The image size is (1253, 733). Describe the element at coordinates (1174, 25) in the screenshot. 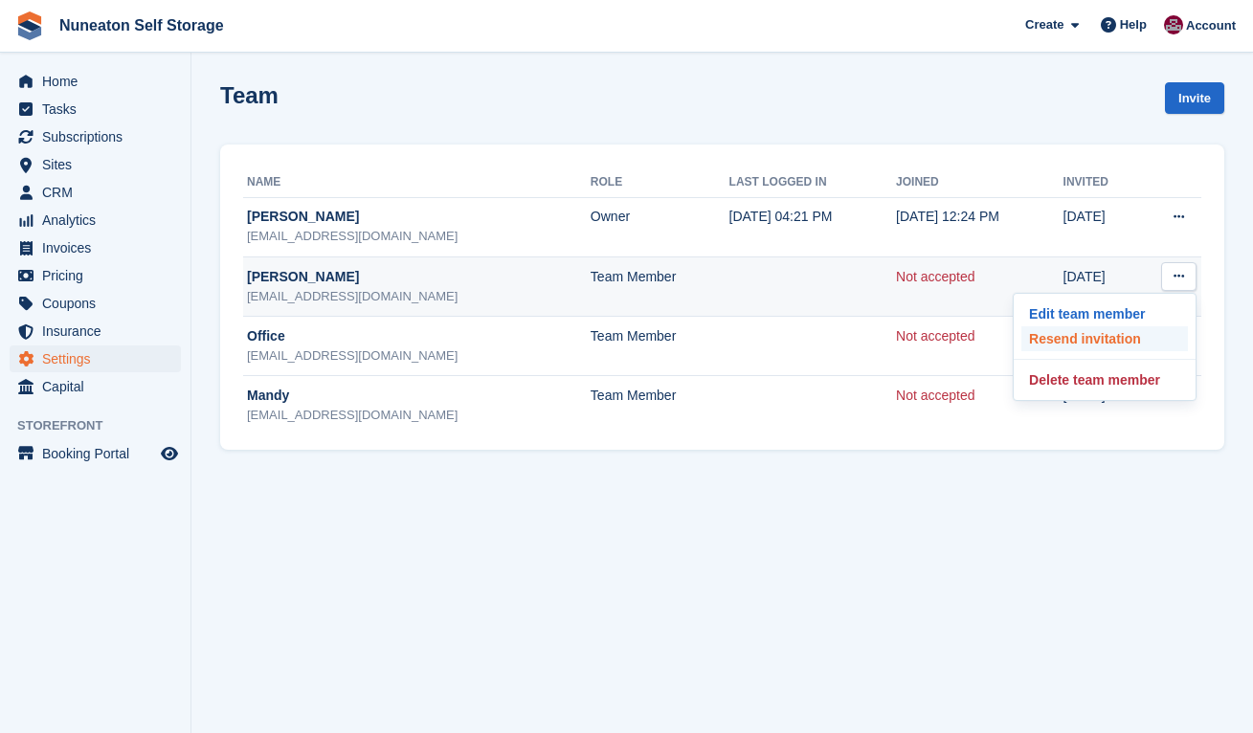

I see `img: Chris Palmer` at that location.